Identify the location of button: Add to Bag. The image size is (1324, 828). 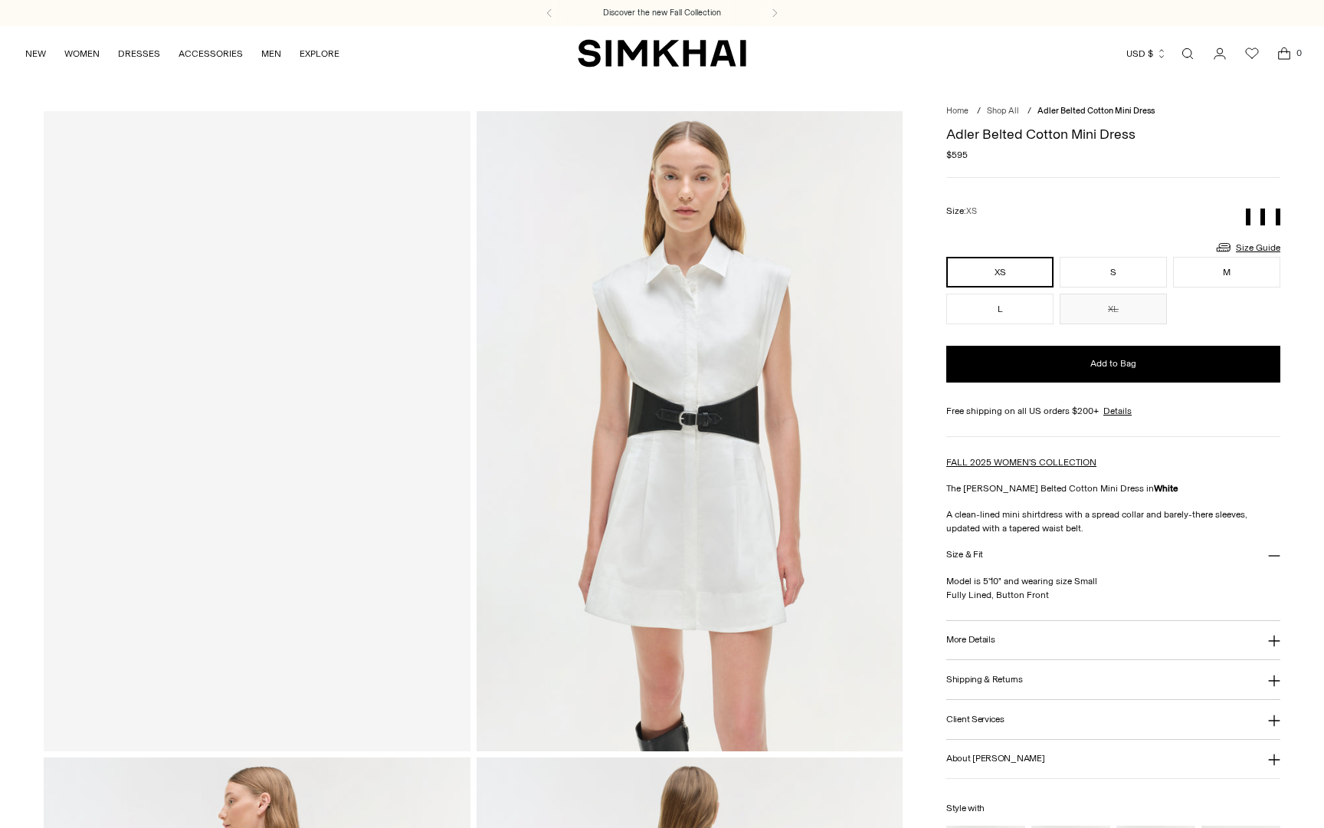
(1114, 364).